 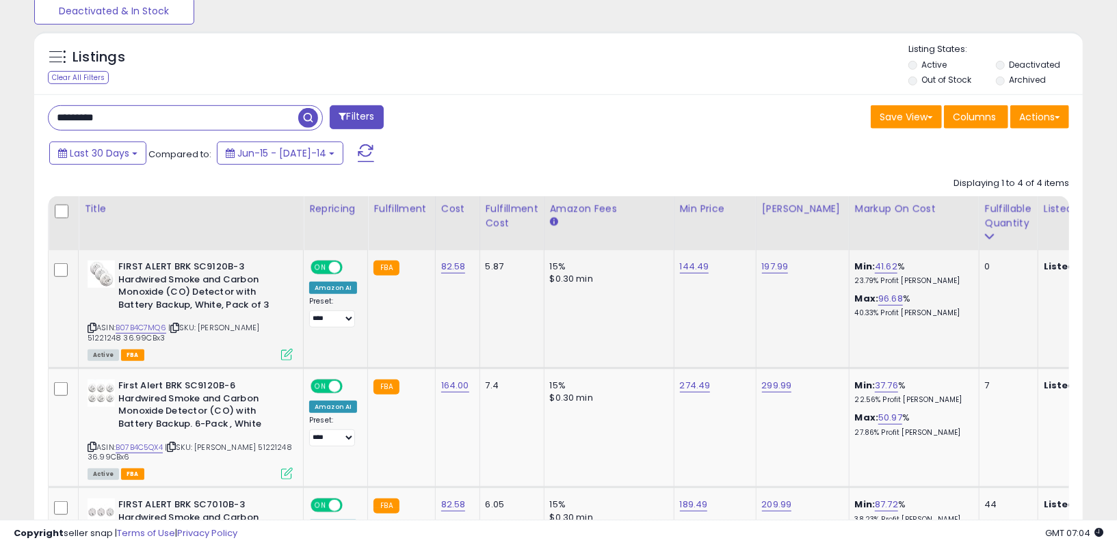 I want to click on div: seller snap | |, so click(x=125, y=534).